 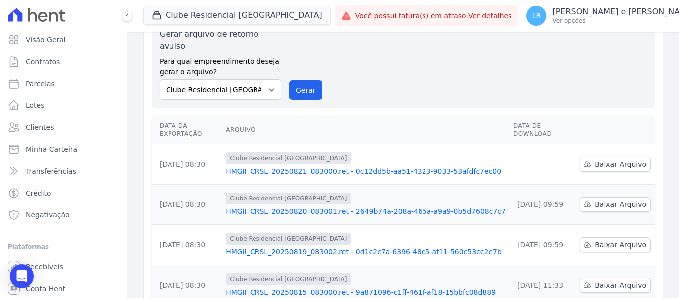 What do you see at coordinates (220, 65) in the screenshot?
I see `label: Para qual empreendimento deseja gerar o arquivo?` at bounding box center [220, 65].